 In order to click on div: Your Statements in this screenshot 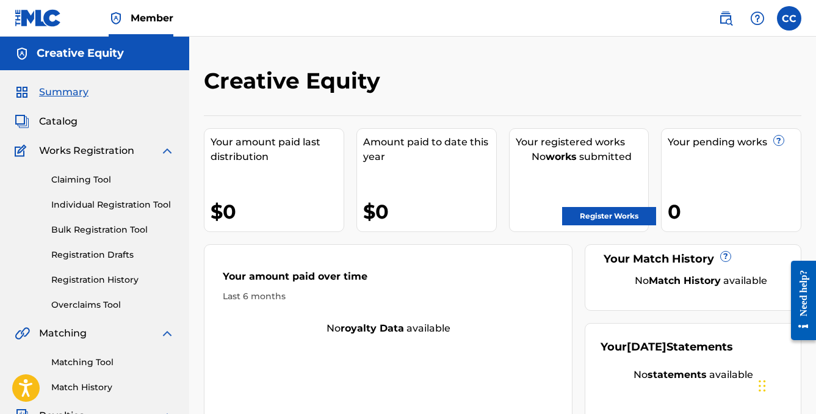, I will do `click(666, 347)`.